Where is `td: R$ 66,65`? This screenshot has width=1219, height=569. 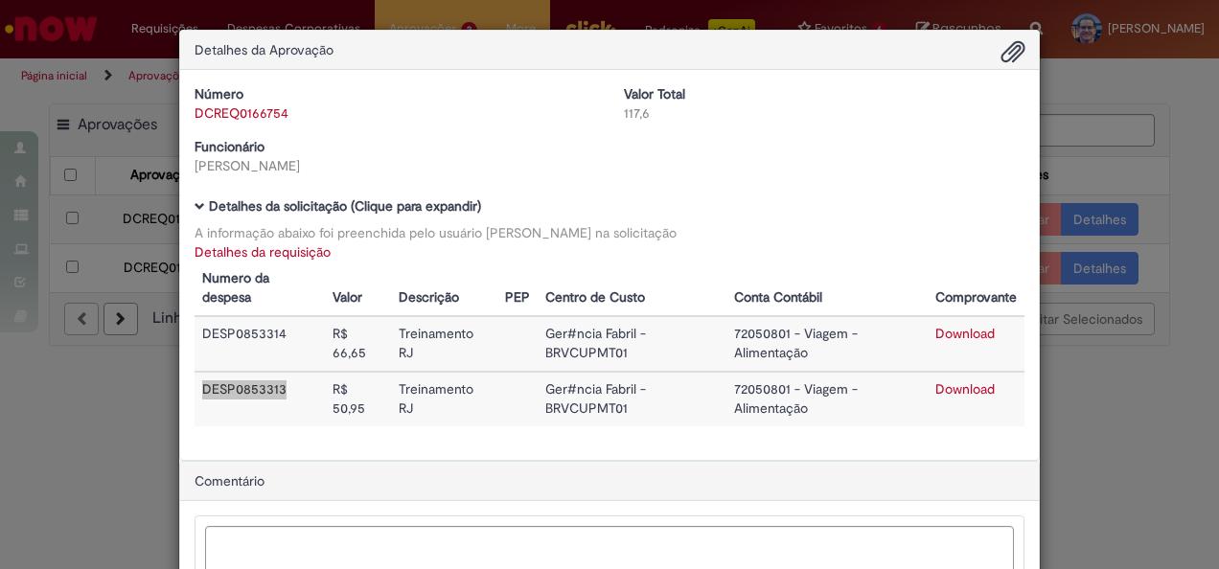 td: R$ 66,65 is located at coordinates (357, 344).